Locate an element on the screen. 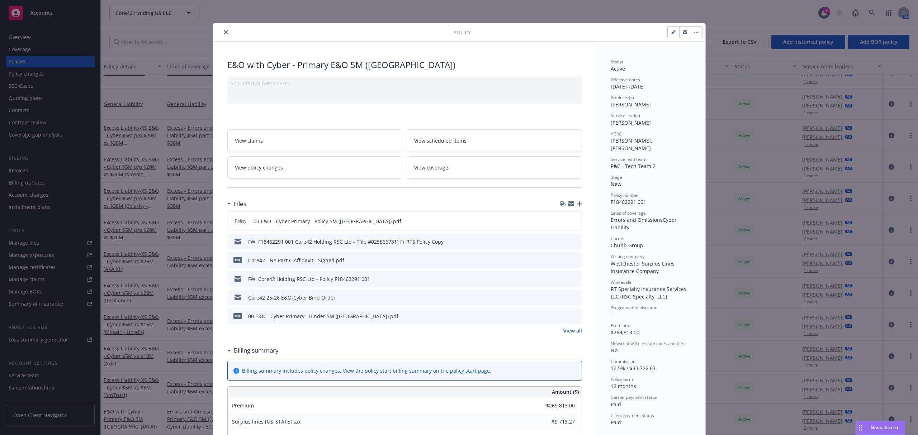  span: Errors and Omissions is located at coordinates (636, 220).